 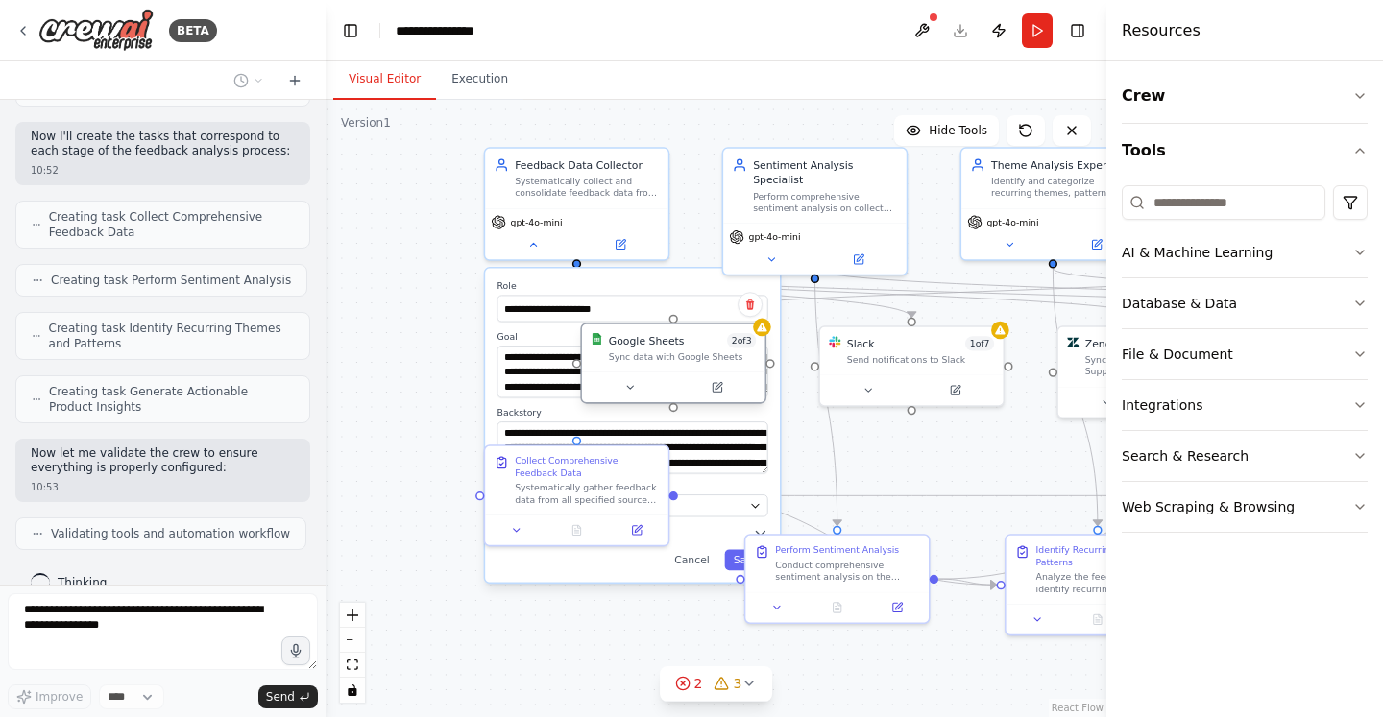 I want to click on div: Feedback Data Collector, so click(x=587, y=164).